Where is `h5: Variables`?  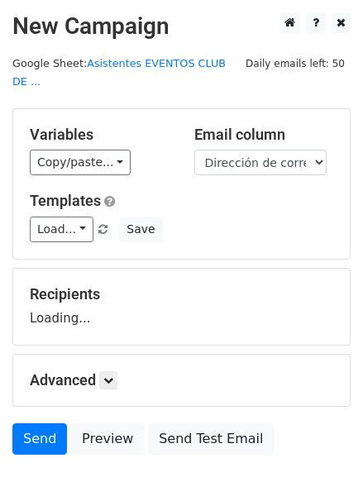 h5: Variables is located at coordinates (99, 135).